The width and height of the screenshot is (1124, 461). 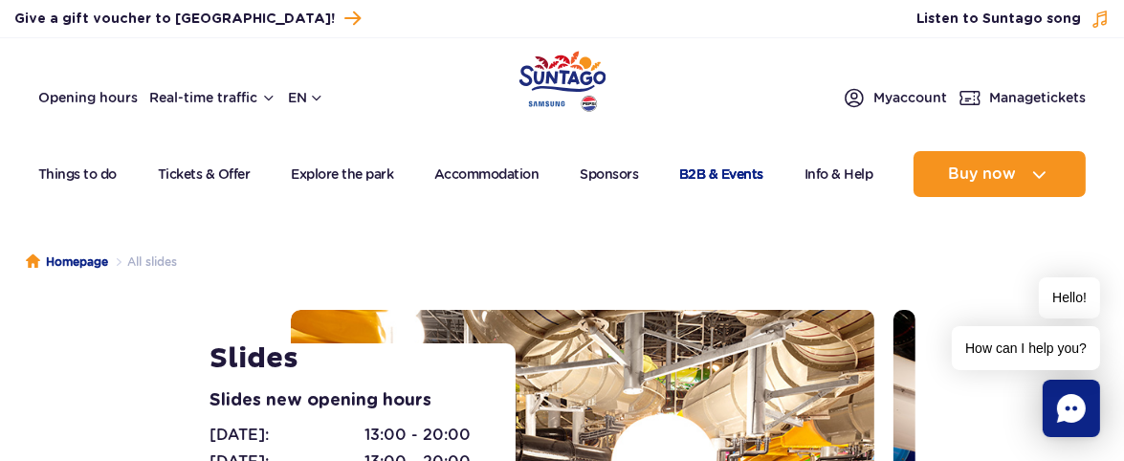 I want to click on a: Accommodation, so click(x=487, y=174).